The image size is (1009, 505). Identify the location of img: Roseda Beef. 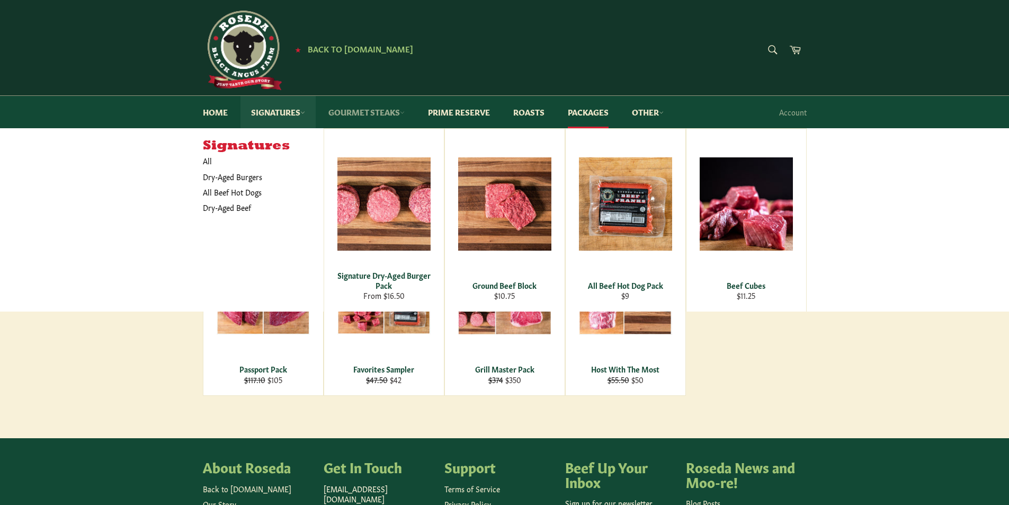
(243, 50).